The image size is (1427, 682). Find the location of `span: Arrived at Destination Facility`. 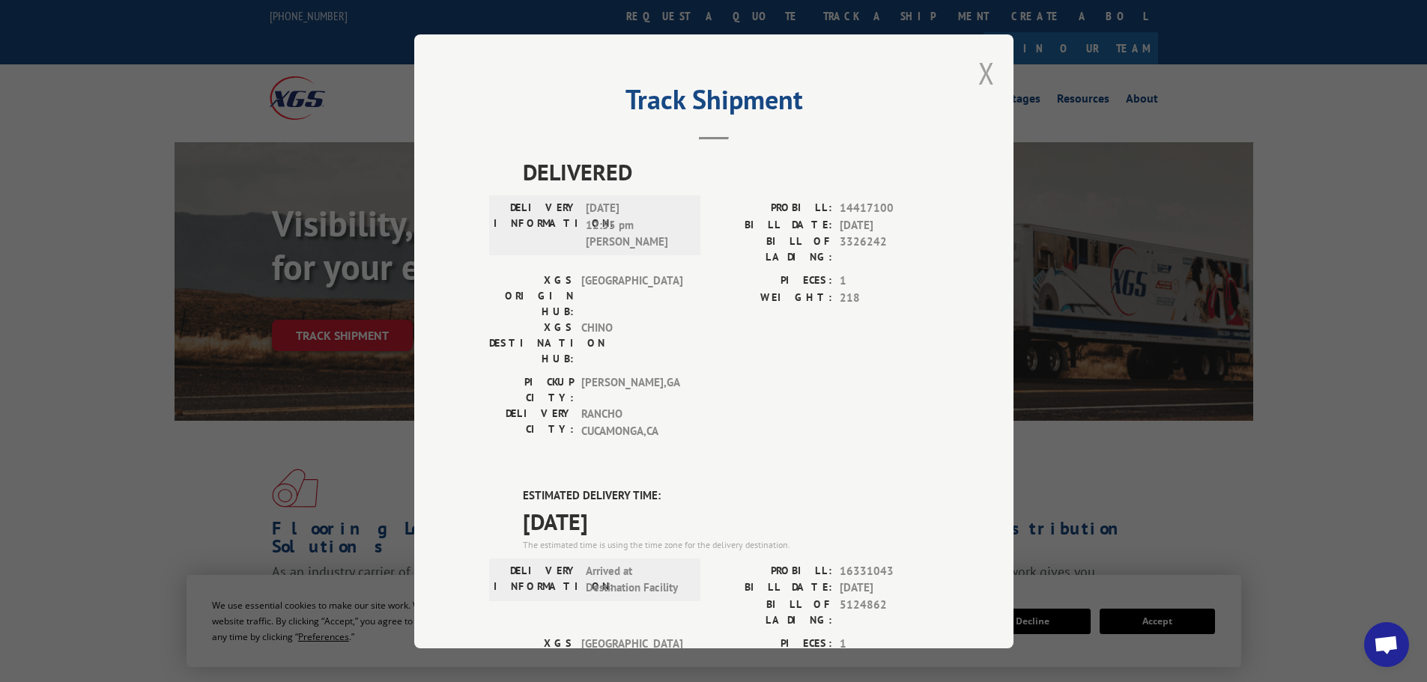

span: Arrived at Destination Facility is located at coordinates (636, 579).